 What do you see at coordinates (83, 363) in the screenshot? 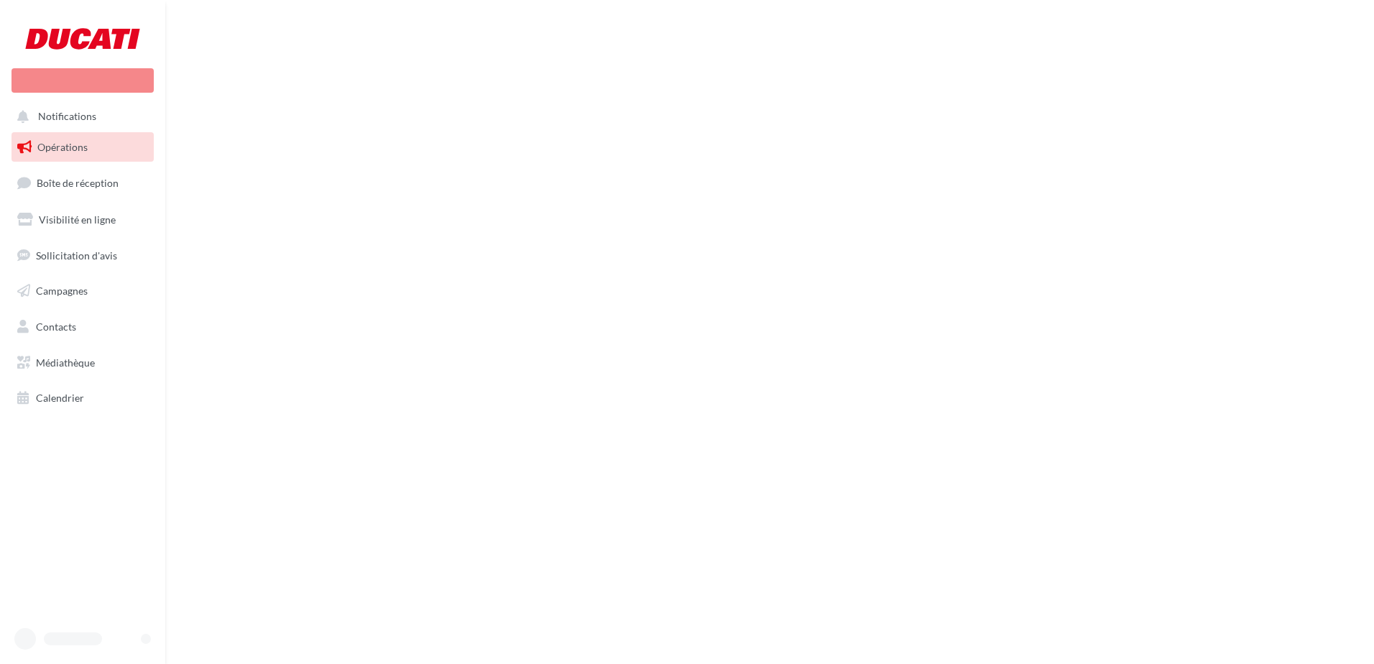
I see `a: Médiathèque` at bounding box center [83, 363].